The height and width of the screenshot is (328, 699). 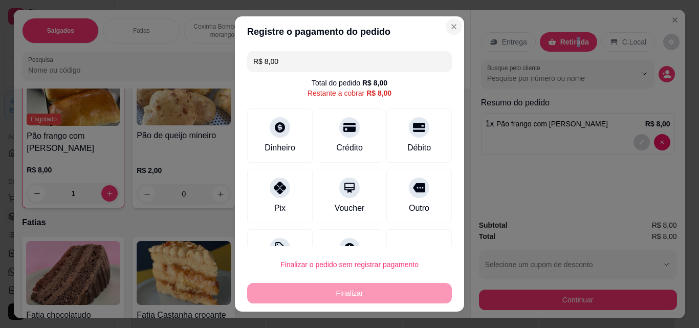 What do you see at coordinates (349, 83) in the screenshot?
I see `div: Total do pedido` at bounding box center [349, 83].